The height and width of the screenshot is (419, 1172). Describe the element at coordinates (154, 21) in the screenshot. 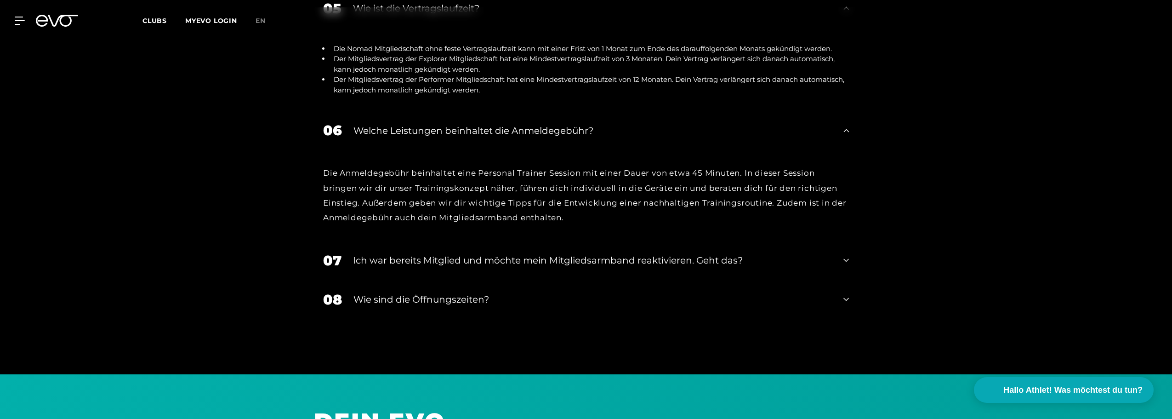

I see `span: Clubs` at that location.